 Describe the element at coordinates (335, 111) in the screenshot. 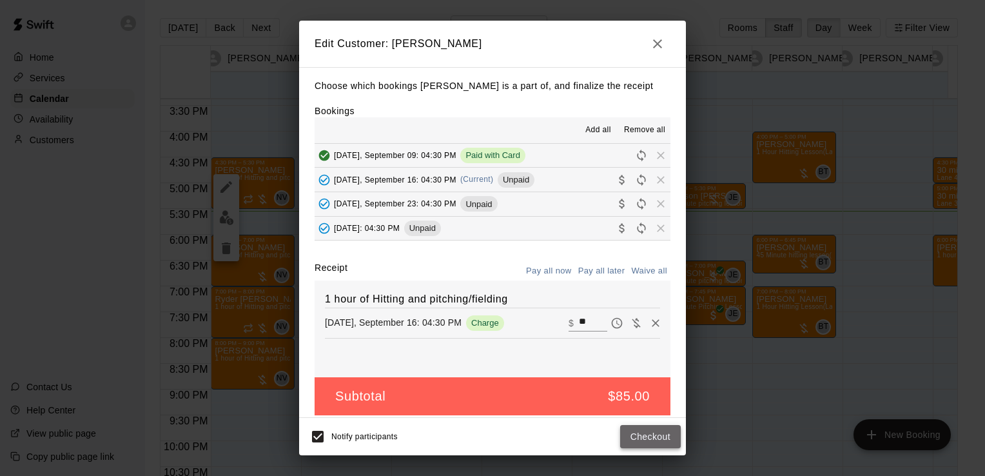

I see `label: Bookings` at that location.